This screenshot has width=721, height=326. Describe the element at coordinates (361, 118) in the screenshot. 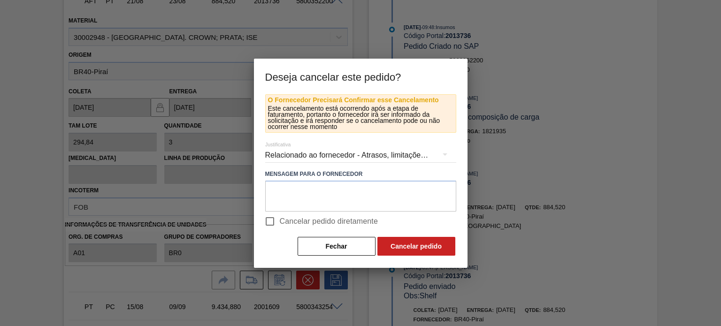

I see `p: Este cancelamento está ocorrendo após a etapa de faturamento, portanto o fornecedor irá ser infor...` at that location.